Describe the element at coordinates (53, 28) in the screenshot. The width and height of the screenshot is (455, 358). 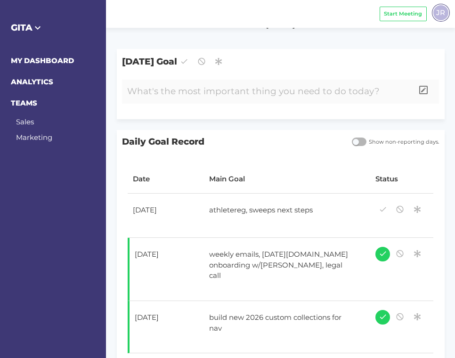
I see `h5: GITA` at that location.